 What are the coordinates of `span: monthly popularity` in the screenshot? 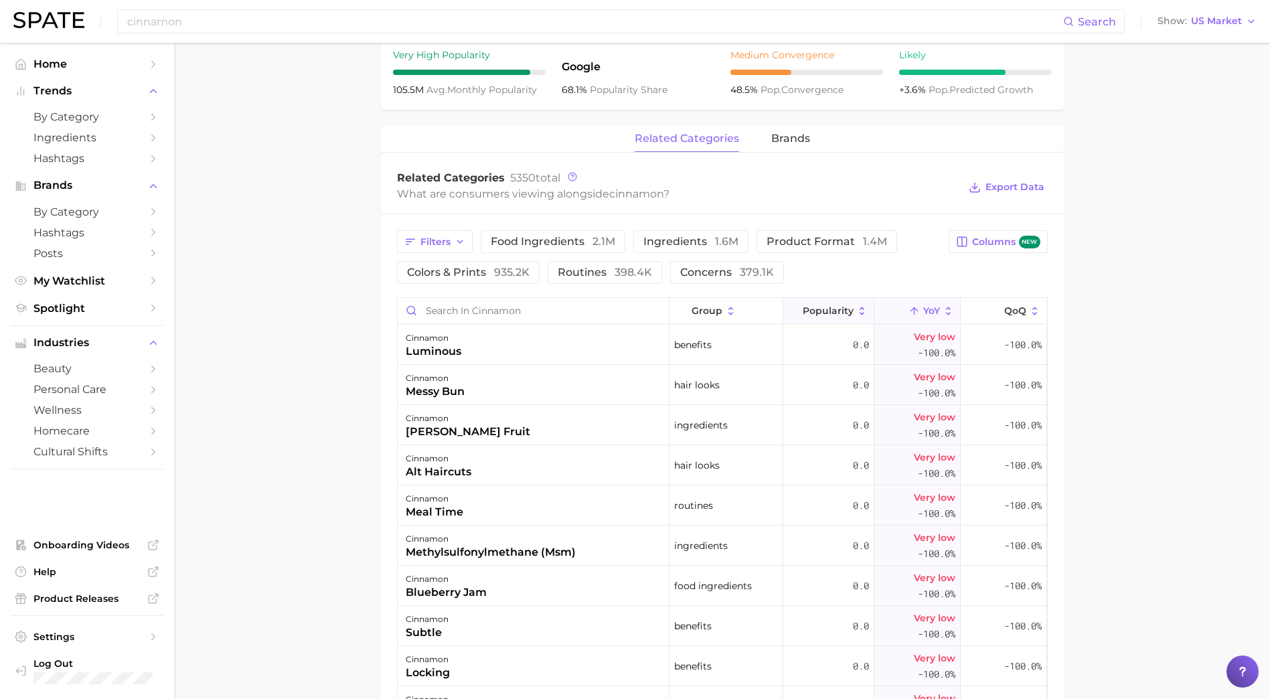 It's located at (481, 90).